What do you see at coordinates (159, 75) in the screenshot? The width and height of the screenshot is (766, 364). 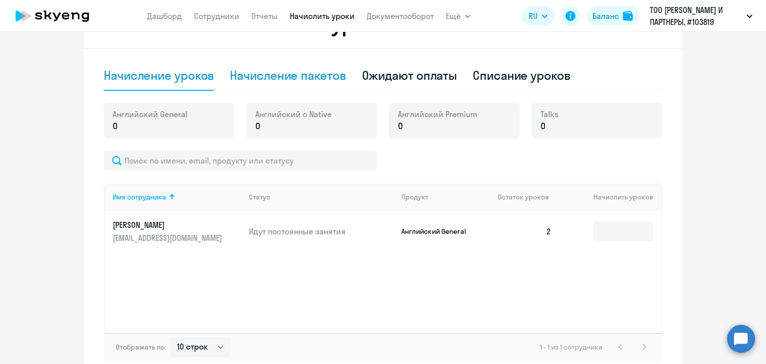 I see `div: Начисление уроков` at bounding box center [159, 75].